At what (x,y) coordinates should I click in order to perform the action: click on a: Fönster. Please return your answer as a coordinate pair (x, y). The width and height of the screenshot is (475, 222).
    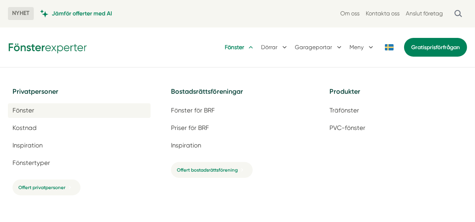
    Looking at the image, I should click on (79, 111).